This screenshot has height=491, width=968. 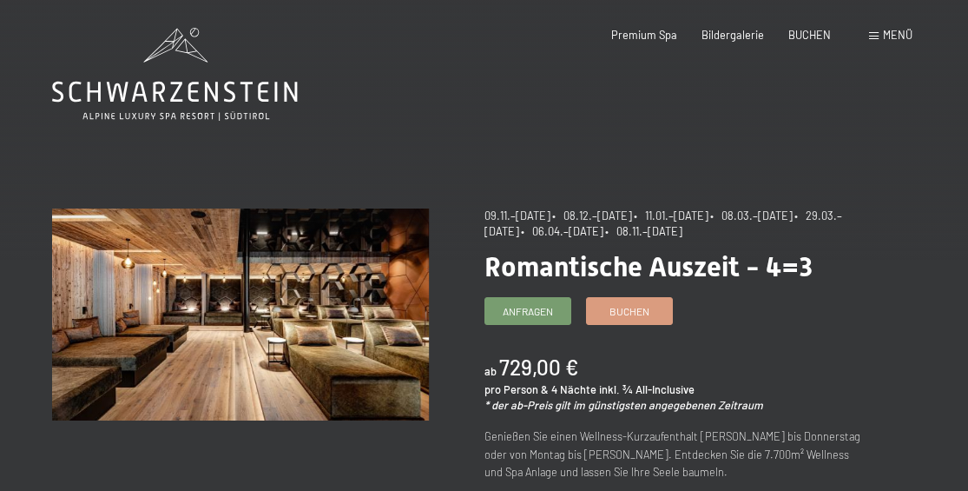 I want to click on span: Premium Spa, so click(x=644, y=35).